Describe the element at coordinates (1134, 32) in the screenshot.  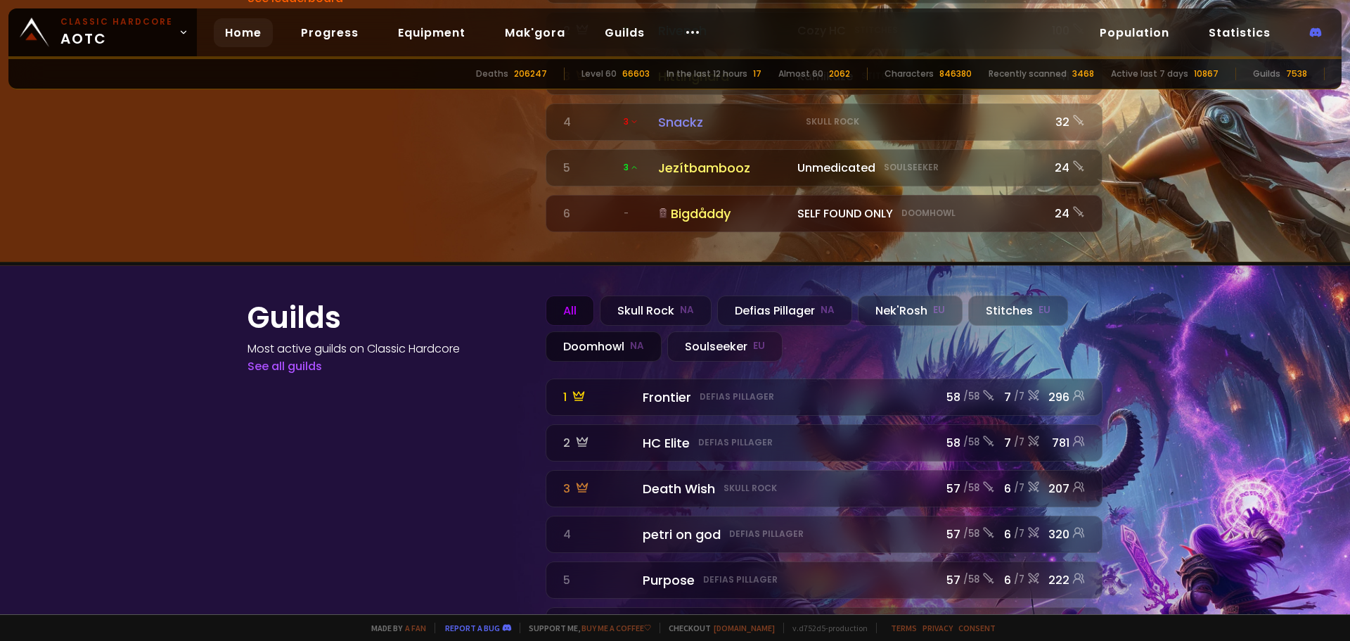
I see `a: Population` at that location.